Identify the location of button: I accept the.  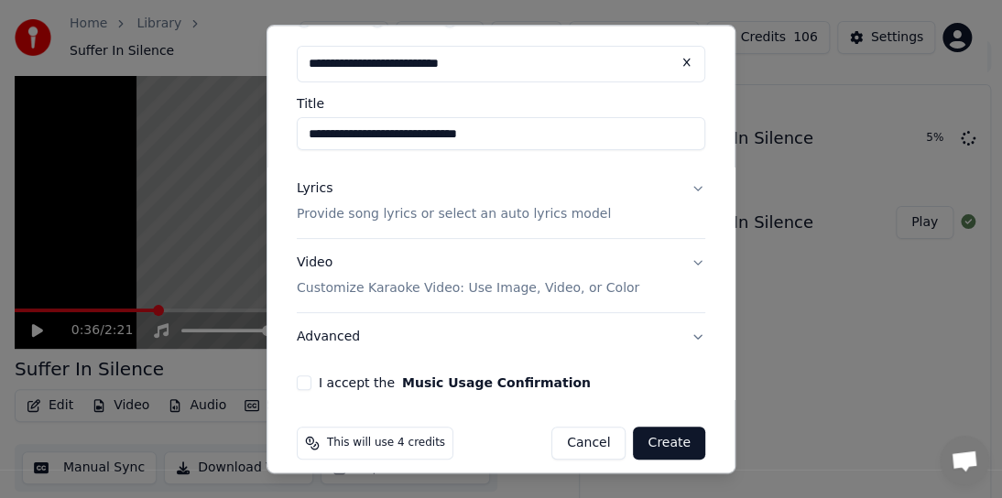
(496, 383).